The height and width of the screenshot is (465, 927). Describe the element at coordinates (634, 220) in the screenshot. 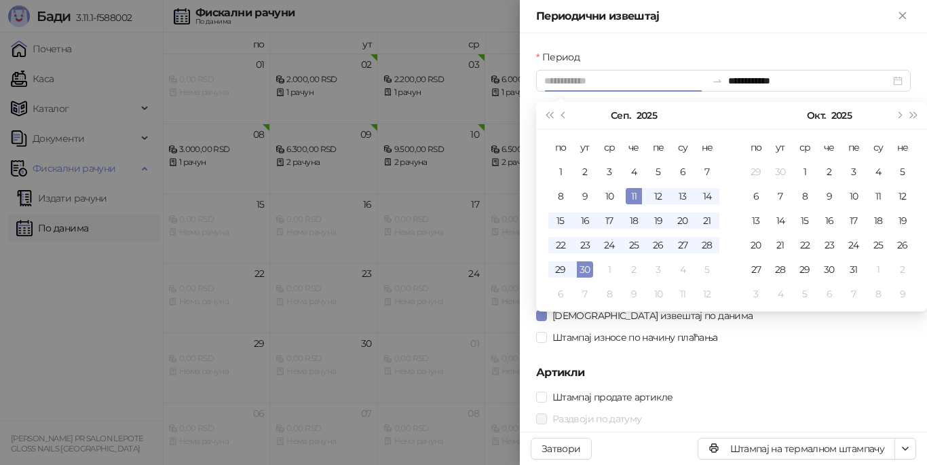

I see `td: 2025-09-18` at that location.